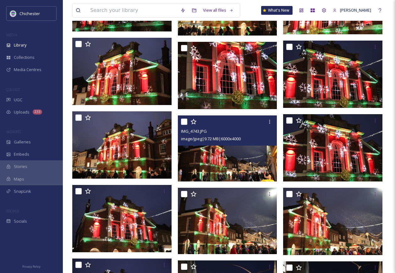  Describe the element at coordinates (13, 210) in the screenshot. I see `span: SOCIALS` at that location.